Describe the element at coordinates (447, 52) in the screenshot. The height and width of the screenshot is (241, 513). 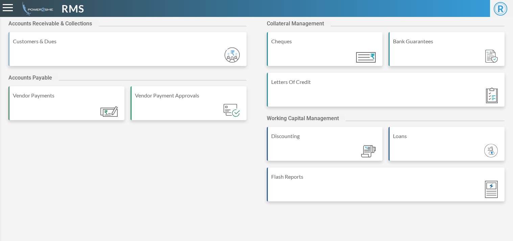
I see `a: Bank Guarantees Module_ic` at that location.